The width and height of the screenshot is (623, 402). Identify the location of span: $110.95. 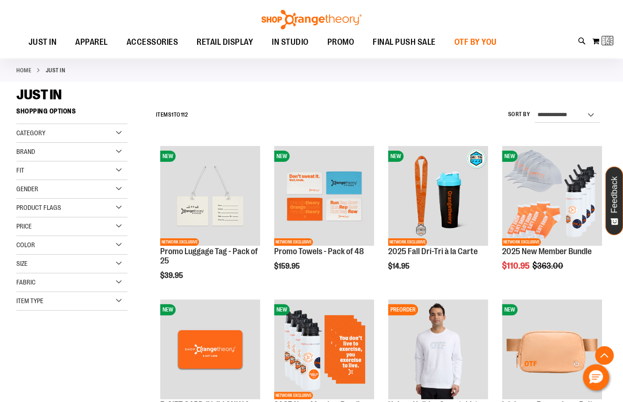
(516, 266).